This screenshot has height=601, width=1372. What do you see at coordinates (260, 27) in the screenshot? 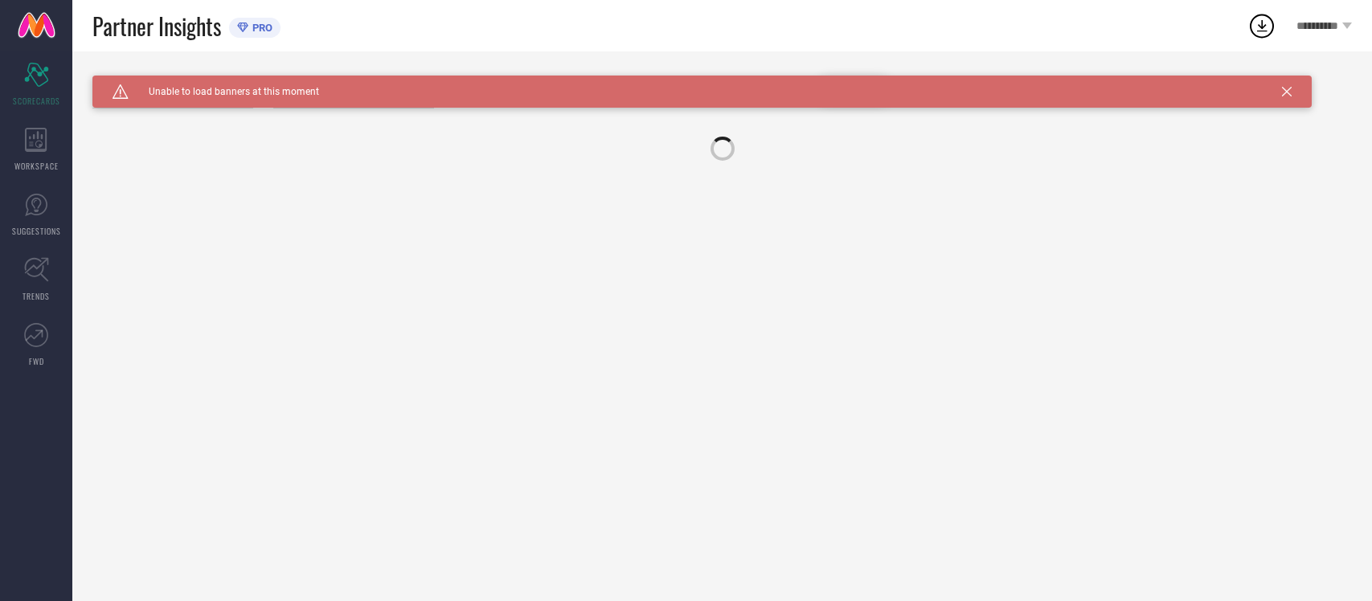
I see `span: PRO` at bounding box center [260, 27].